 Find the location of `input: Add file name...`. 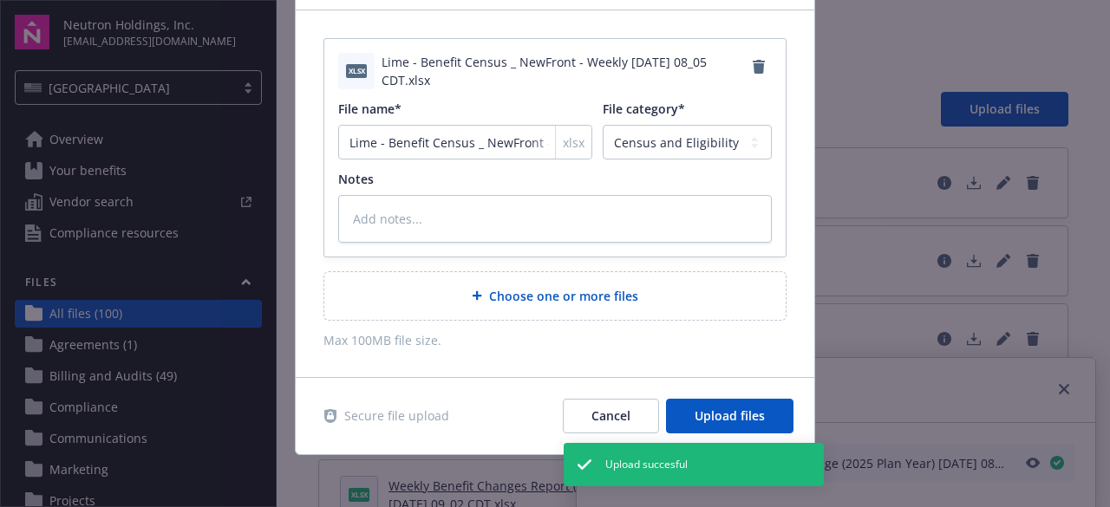

input: Add file name... is located at coordinates (465, 142).